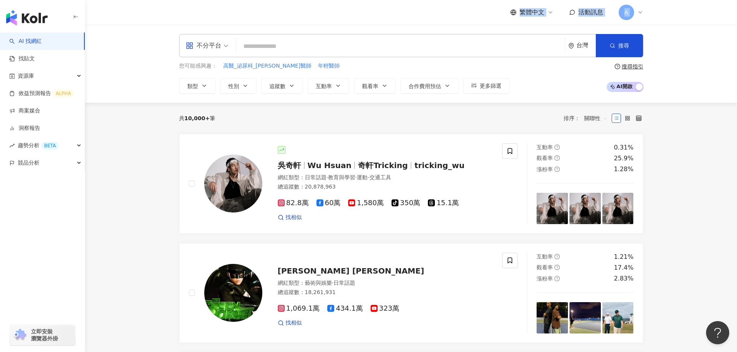  Describe the element at coordinates (443, 203) in the screenshot. I see `span: 15.1萬` at that location.